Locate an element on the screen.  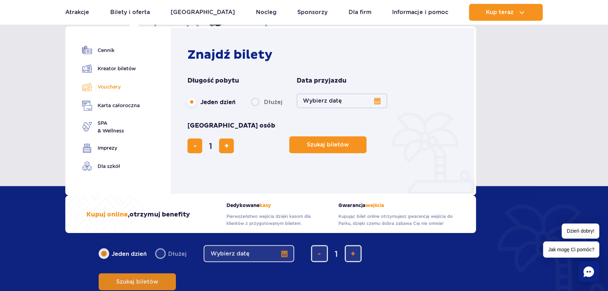
a: Nocleg is located at coordinates (266, 12).